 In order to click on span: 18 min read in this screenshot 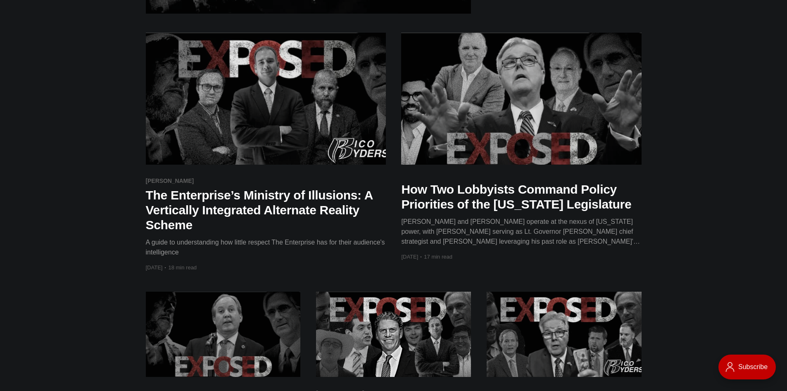, I will do `click(181, 267)`.